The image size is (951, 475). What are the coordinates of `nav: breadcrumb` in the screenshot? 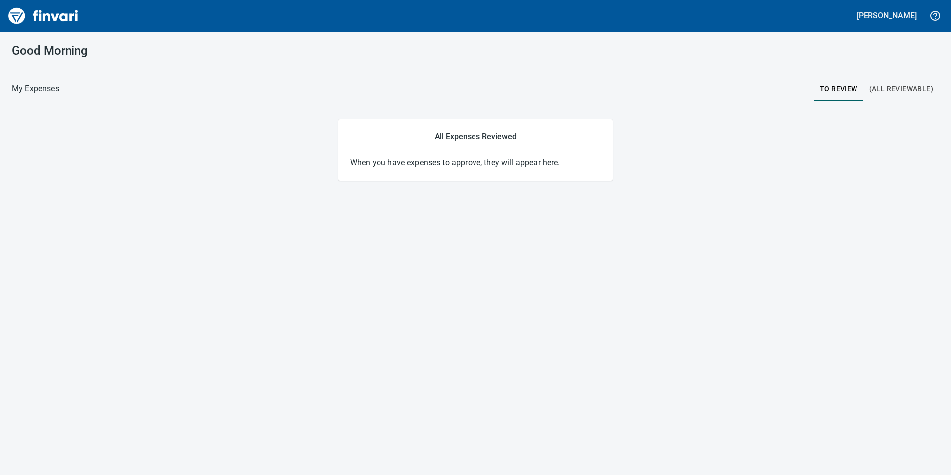 It's located at (35, 89).